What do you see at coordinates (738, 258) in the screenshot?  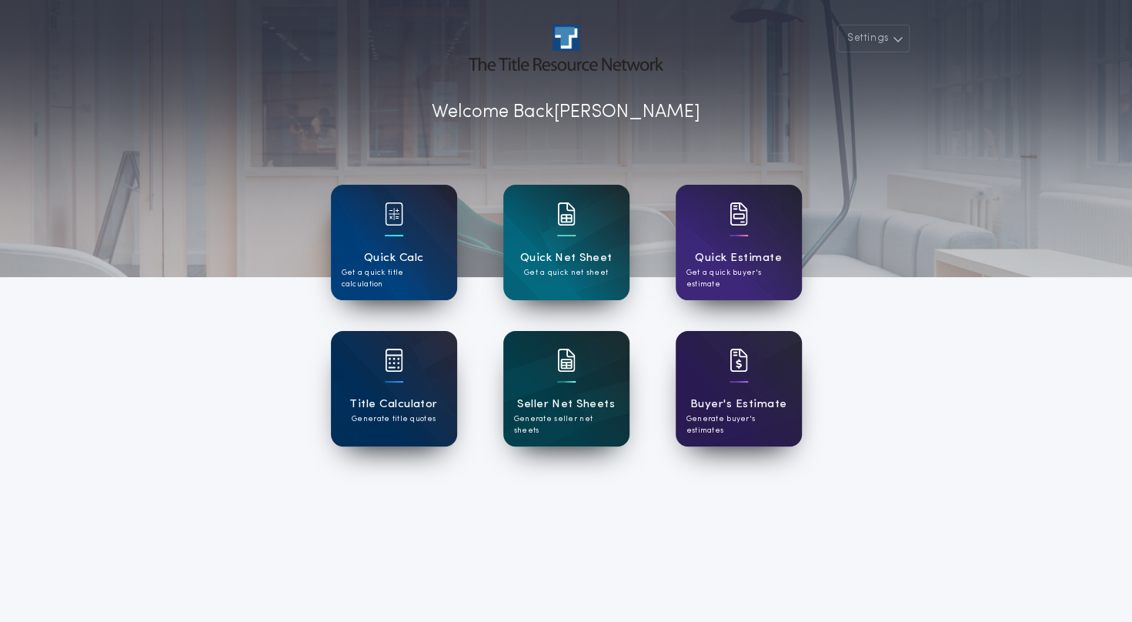 I see `h1: Quick Estimate` at bounding box center [738, 258].